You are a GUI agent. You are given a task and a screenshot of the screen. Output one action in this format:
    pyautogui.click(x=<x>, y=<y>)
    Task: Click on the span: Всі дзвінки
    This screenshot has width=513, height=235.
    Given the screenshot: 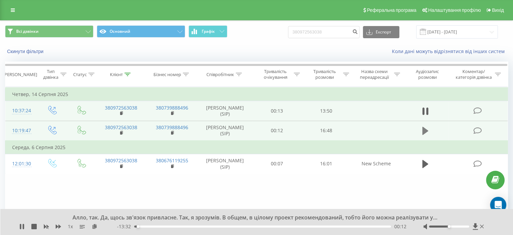 What is the action you would take?
    pyautogui.click(x=27, y=31)
    